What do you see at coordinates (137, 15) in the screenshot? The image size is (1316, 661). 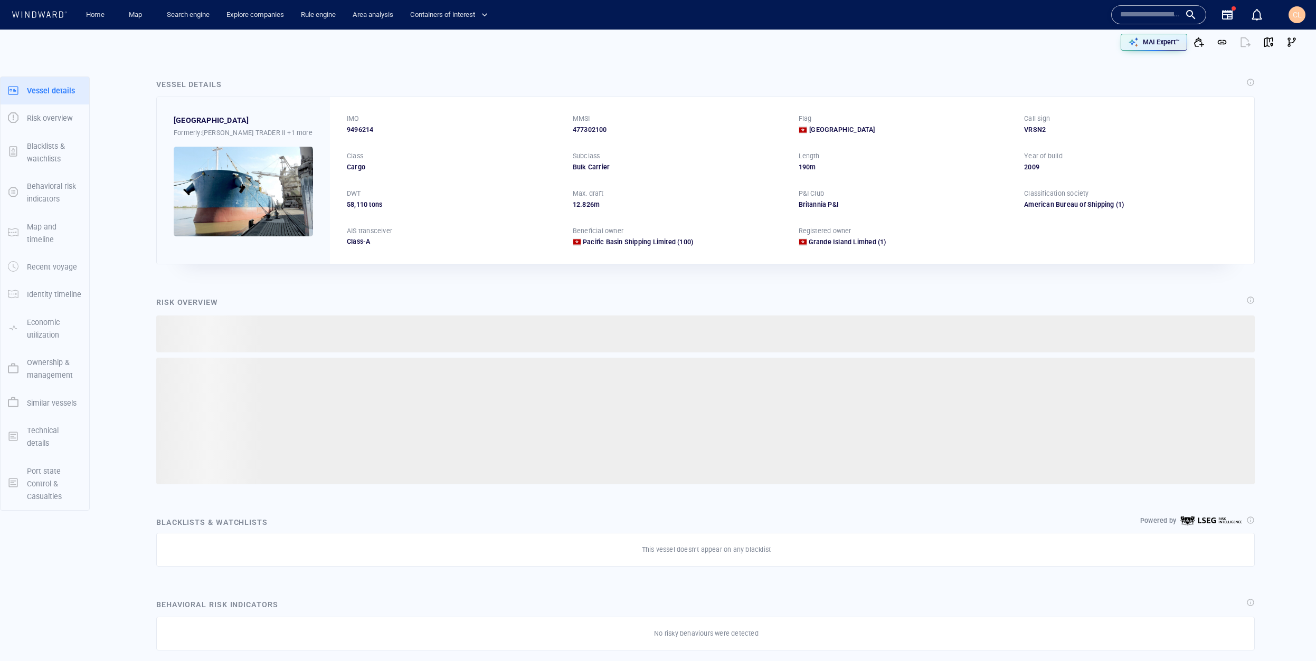 I see `button: Map` at bounding box center [137, 15].